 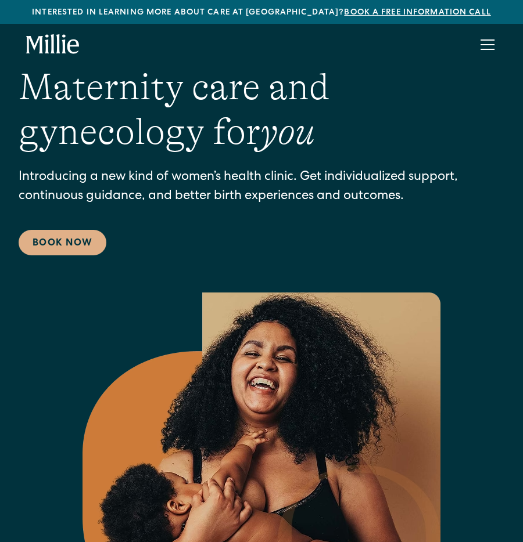 I want to click on h1: Maternity care and gynecology for, so click(x=261, y=110).